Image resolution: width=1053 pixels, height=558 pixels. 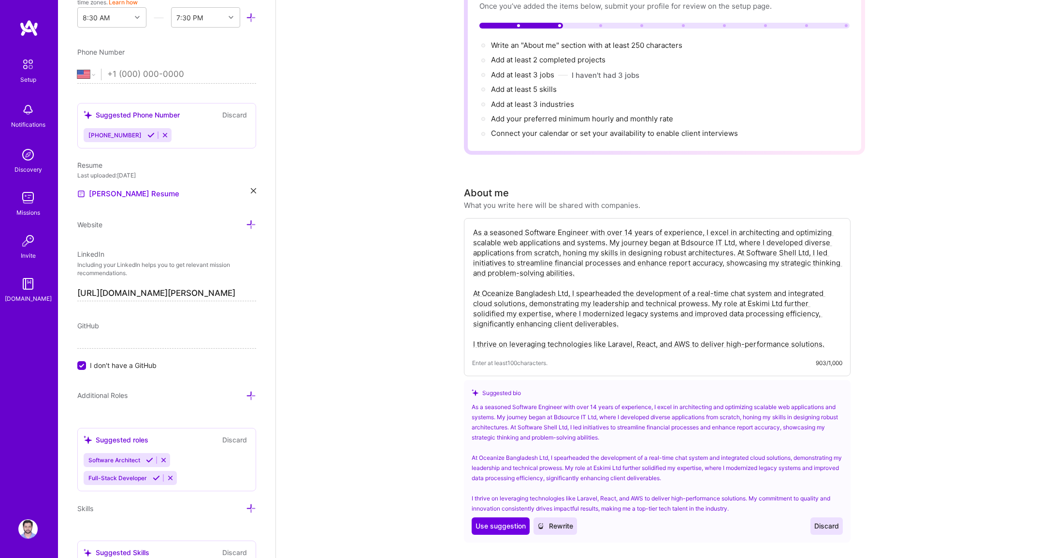 What do you see at coordinates (28, 255) in the screenshot?
I see `div: Invite` at bounding box center [28, 255].